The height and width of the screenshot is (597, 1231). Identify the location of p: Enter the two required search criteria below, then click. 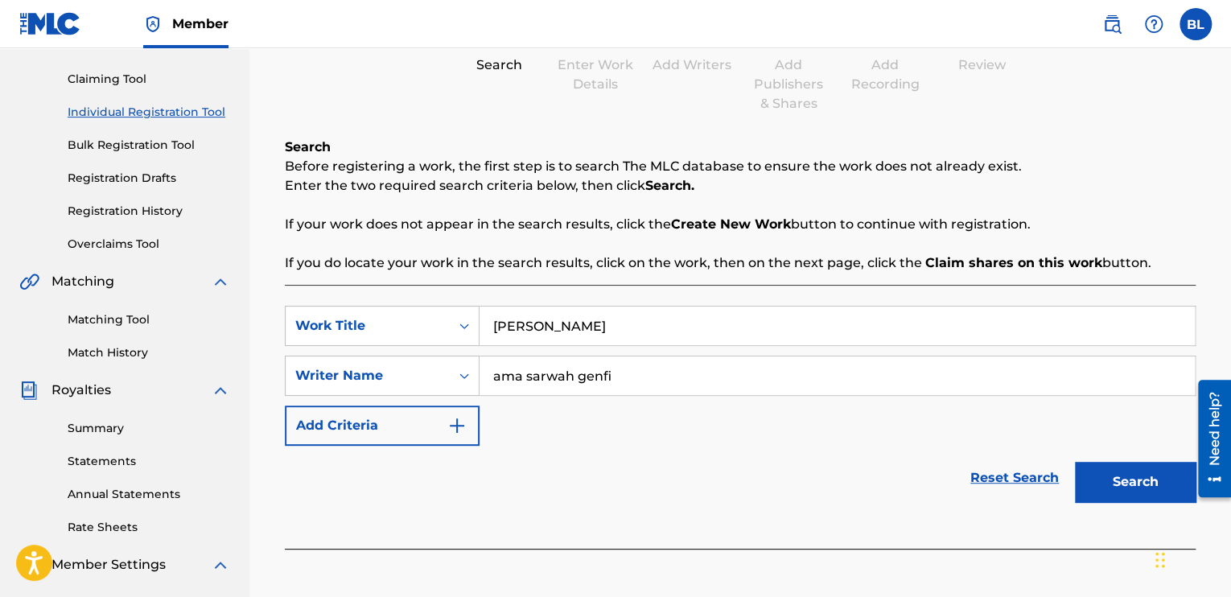
(740, 186).